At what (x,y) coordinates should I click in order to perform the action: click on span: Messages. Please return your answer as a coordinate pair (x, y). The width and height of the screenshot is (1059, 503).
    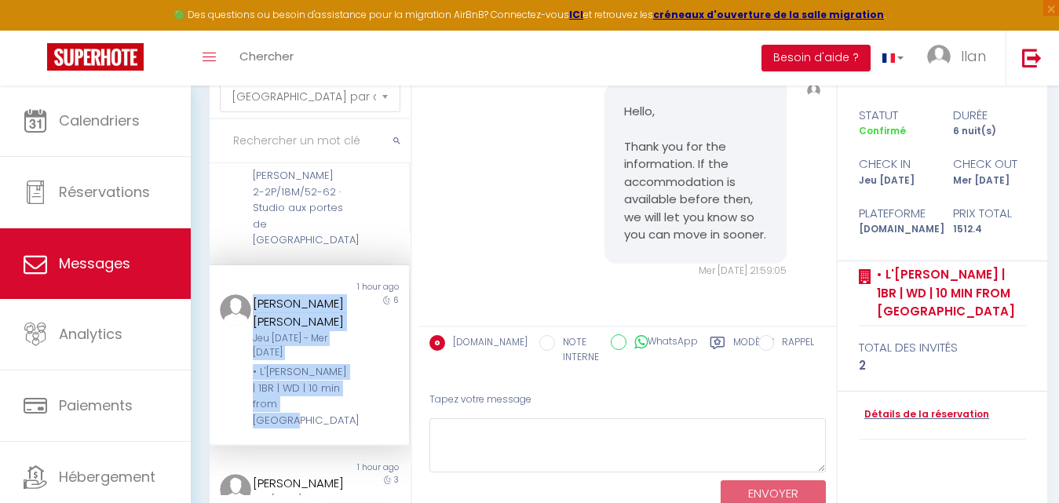
    Looking at the image, I should click on (94, 263).